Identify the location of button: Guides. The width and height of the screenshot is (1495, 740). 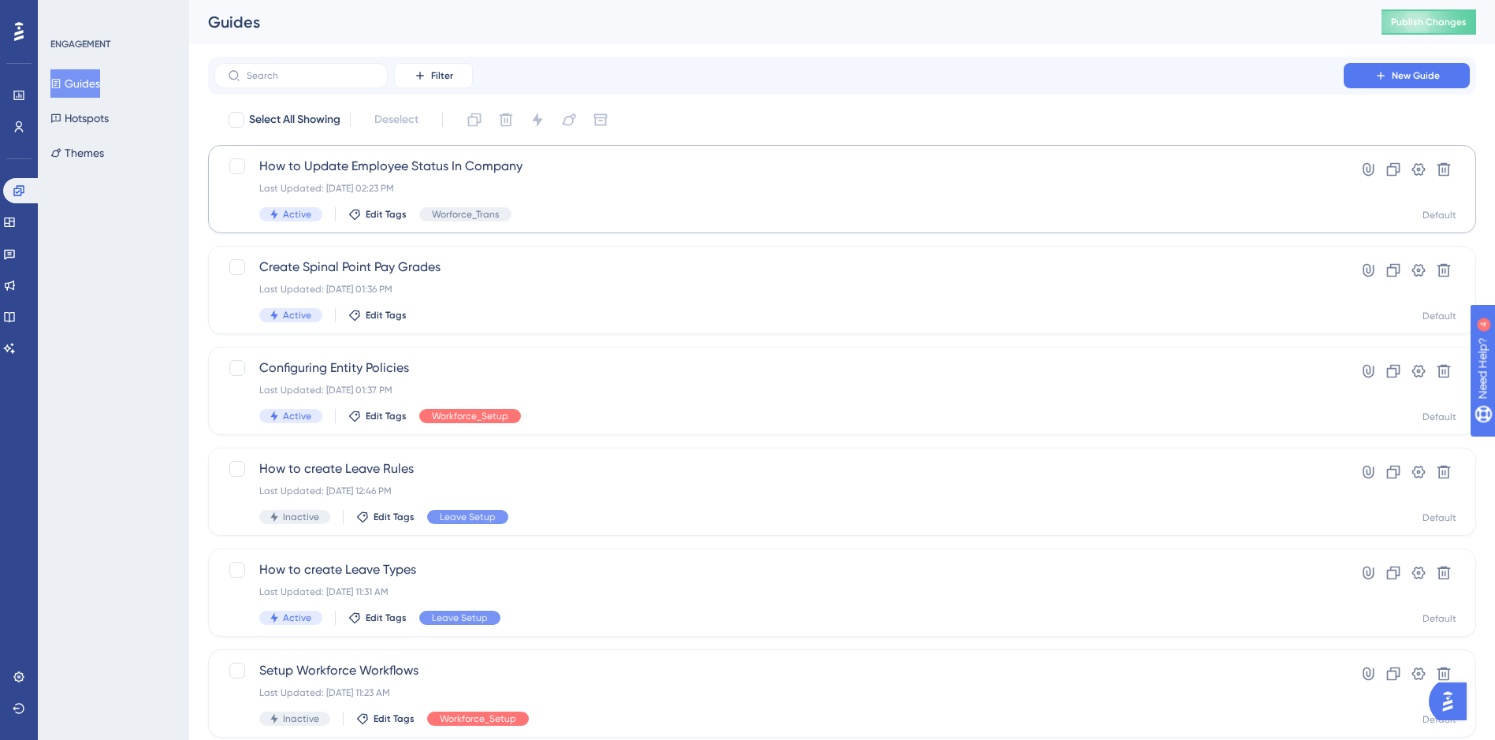
(75, 84).